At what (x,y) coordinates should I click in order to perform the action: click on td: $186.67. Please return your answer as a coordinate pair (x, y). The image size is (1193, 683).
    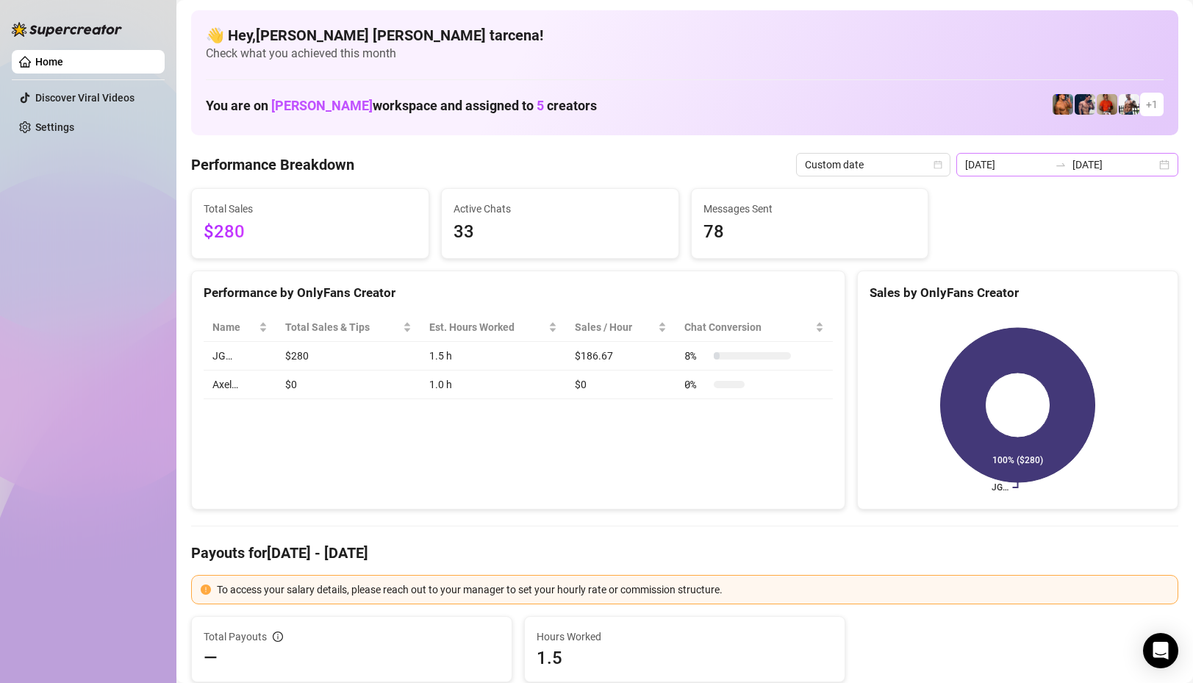
    Looking at the image, I should click on (620, 356).